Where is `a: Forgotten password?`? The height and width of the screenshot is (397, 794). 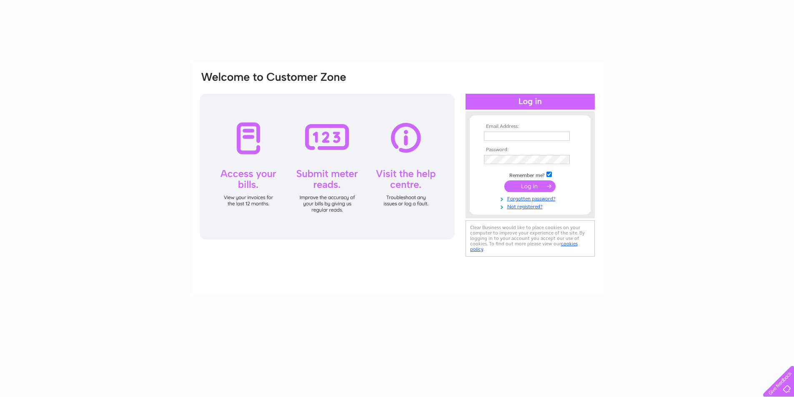
a: Forgotten password? is located at coordinates (531, 198).